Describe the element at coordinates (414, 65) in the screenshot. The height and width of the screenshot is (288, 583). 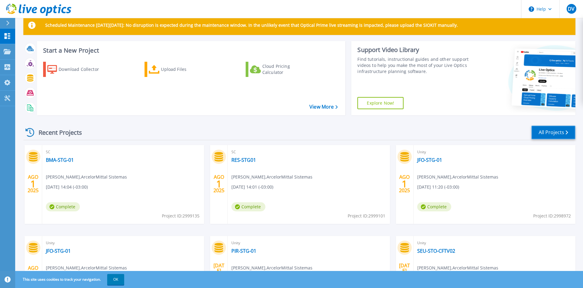
I see `div: Find tutorials, instructional guides and other support videos to help you make the most of your L...` at that location.